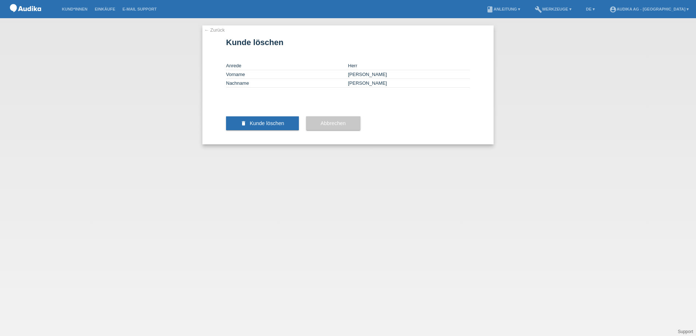 The image size is (696, 336). Describe the element at coordinates (553, 9) in the screenshot. I see `a: buildWerkzeuge ▾` at that location.